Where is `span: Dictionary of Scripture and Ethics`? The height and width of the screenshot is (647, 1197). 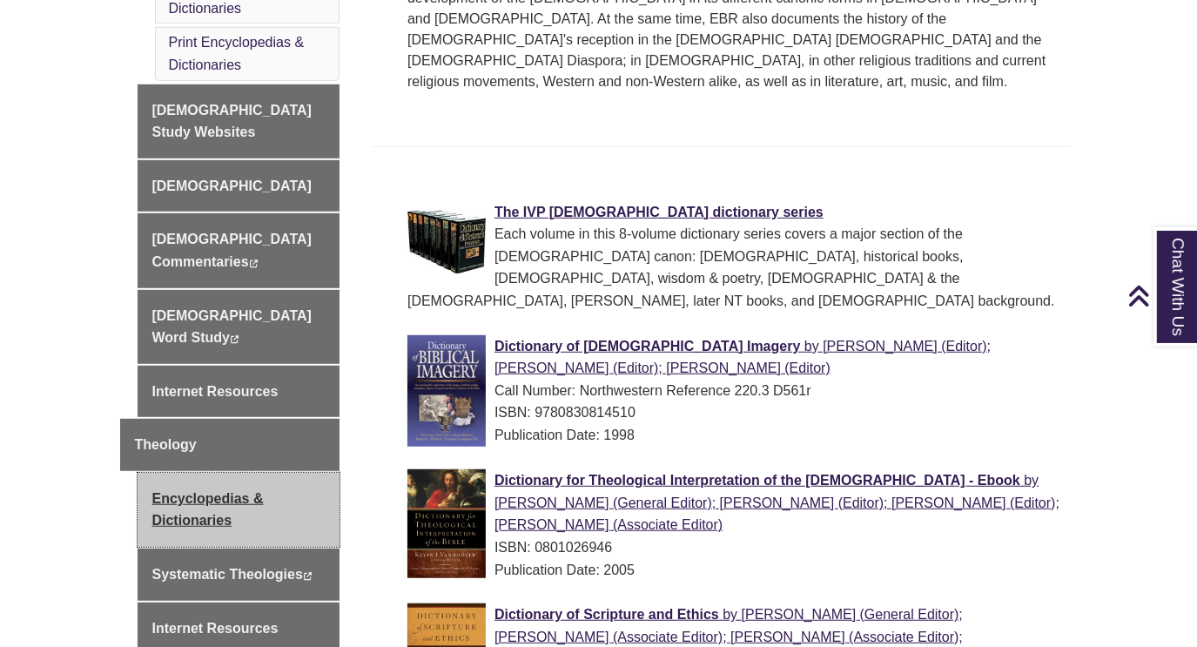
span: Dictionary of Scripture and Ethics is located at coordinates (607, 614).